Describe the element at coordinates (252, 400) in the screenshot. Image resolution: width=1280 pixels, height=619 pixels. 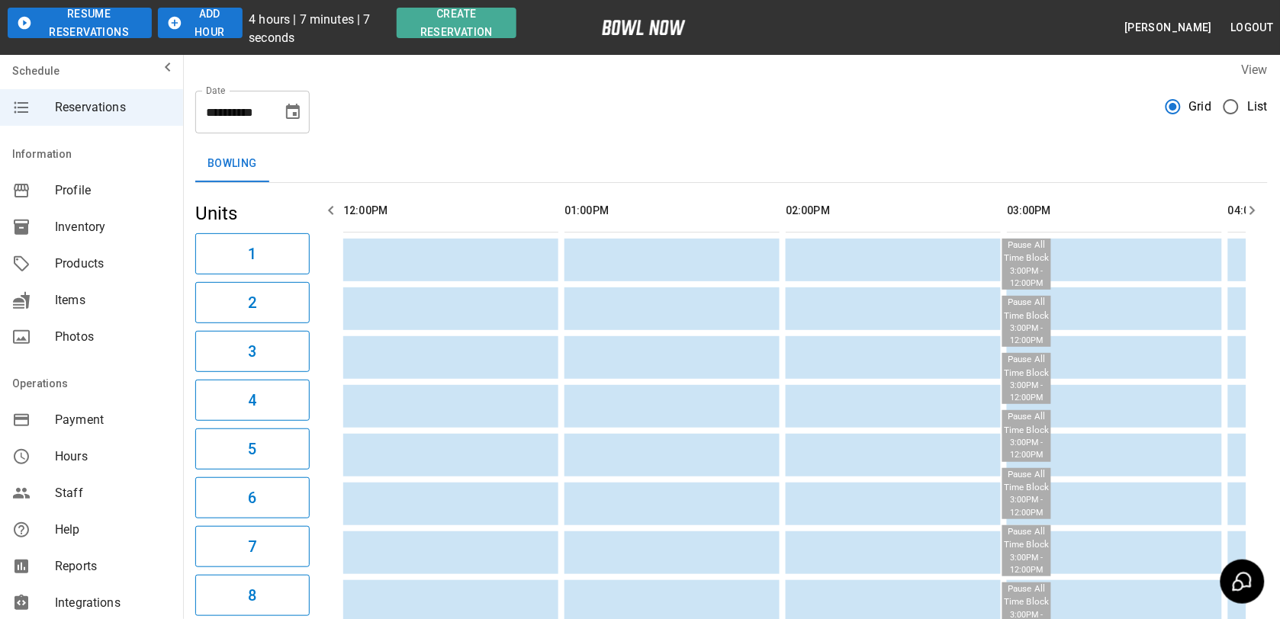
I see `h6: 4` at that location.